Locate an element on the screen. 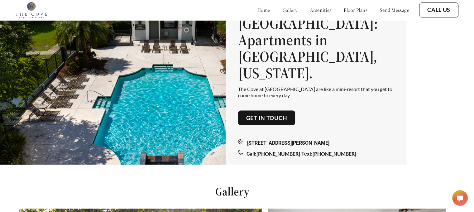 Image resolution: width=474 pixels, height=212 pixels. a: amenities is located at coordinates (321, 10).